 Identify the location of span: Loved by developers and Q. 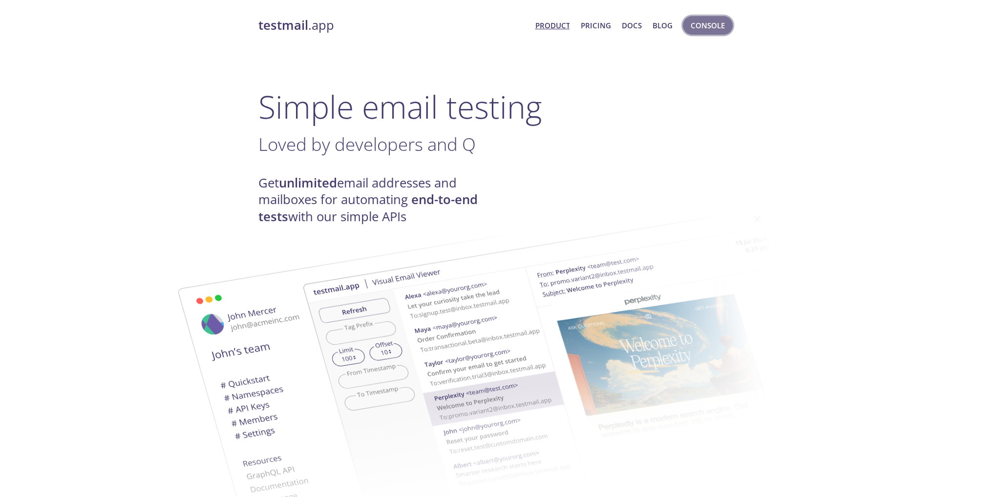
(367, 144).